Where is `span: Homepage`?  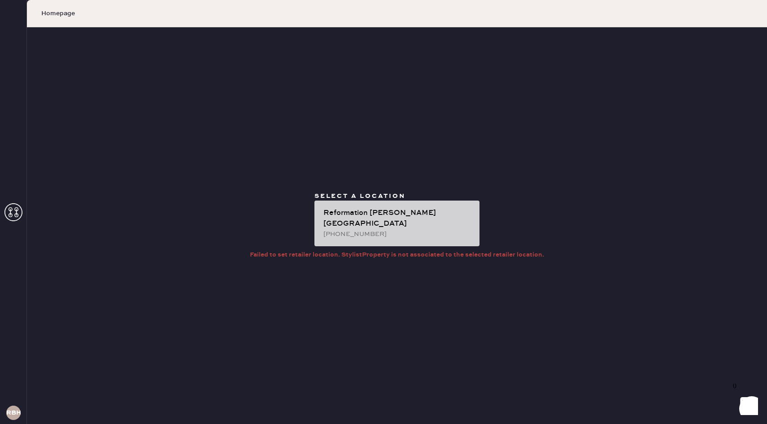
span: Homepage is located at coordinates (58, 13).